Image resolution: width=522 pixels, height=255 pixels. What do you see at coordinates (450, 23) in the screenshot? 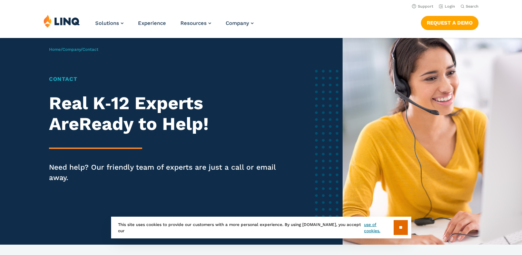
I see `a: Request a Demo` at bounding box center [450, 23].